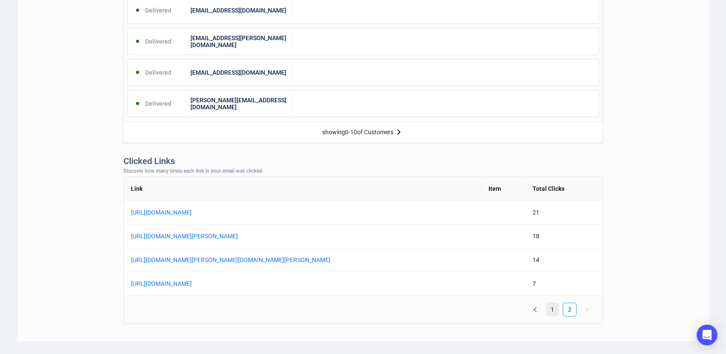 The height and width of the screenshot is (354, 726). What do you see at coordinates (564, 260) in the screenshot?
I see `td: 14` at bounding box center [564, 260].